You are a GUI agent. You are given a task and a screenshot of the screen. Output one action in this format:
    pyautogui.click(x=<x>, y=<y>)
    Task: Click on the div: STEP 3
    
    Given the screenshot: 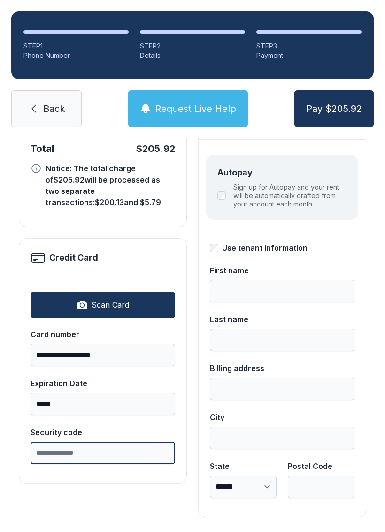 What is the action you would take?
    pyautogui.click(x=309, y=46)
    